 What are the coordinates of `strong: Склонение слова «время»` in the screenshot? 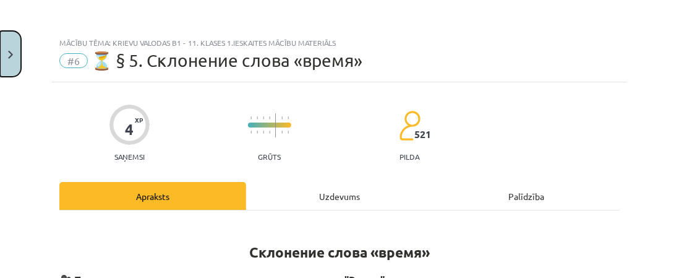 It's located at (339, 252).